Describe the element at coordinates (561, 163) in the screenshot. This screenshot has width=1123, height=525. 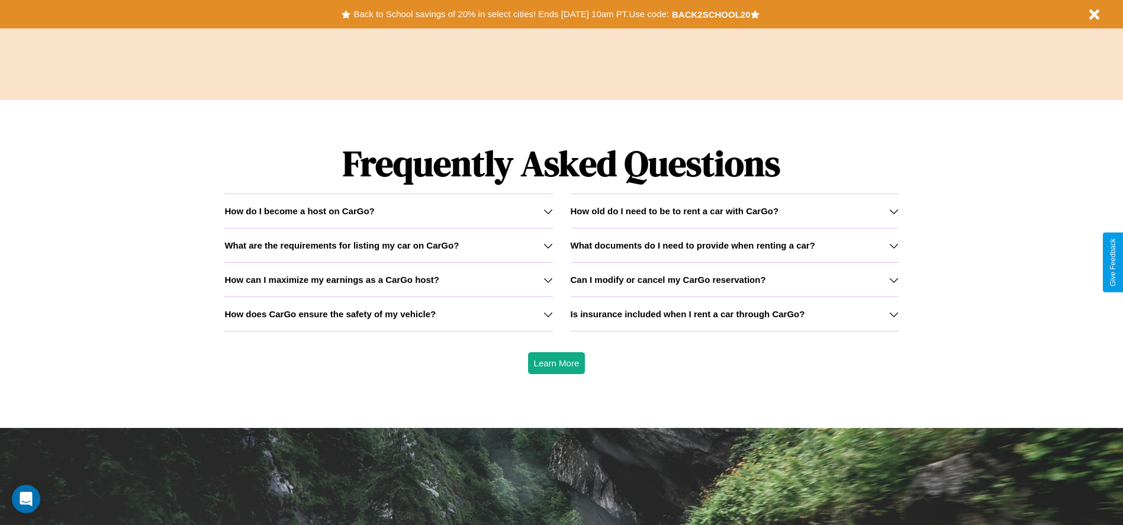
I see `h1: Frequently Asked Questions` at that location.